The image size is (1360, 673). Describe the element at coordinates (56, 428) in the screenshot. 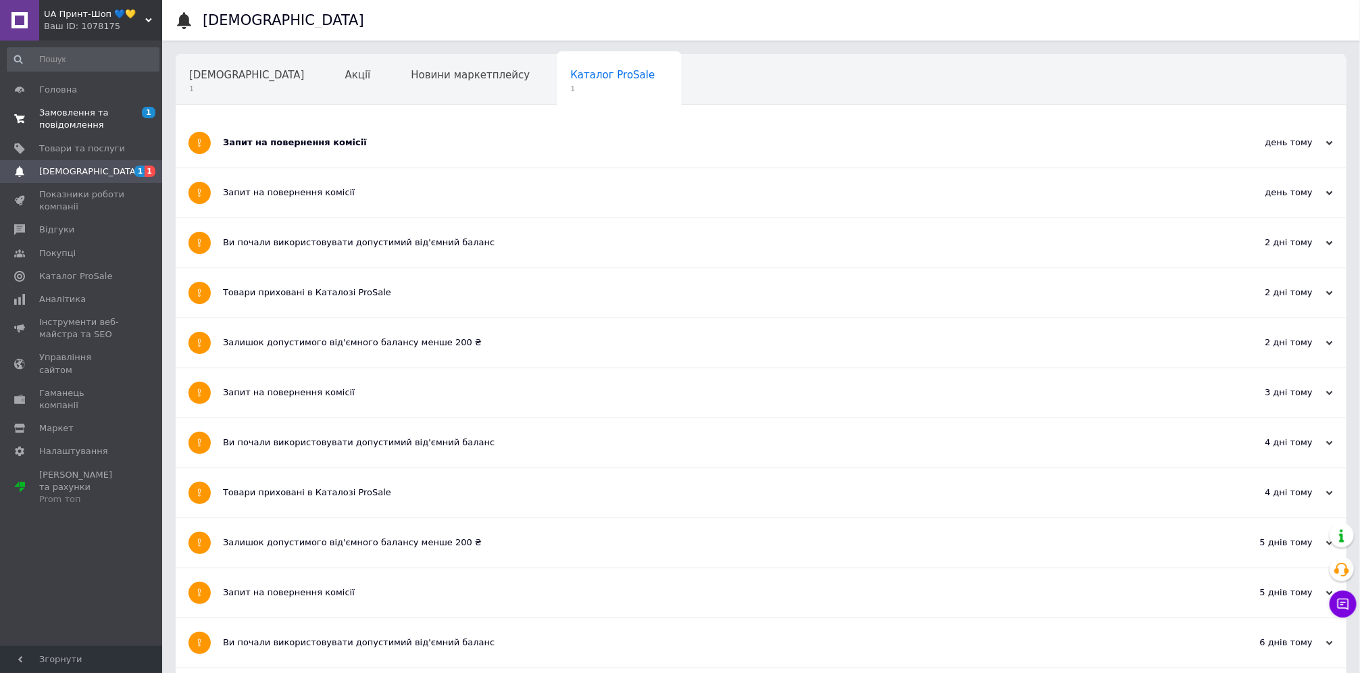

I see `span: Маркет` at that location.